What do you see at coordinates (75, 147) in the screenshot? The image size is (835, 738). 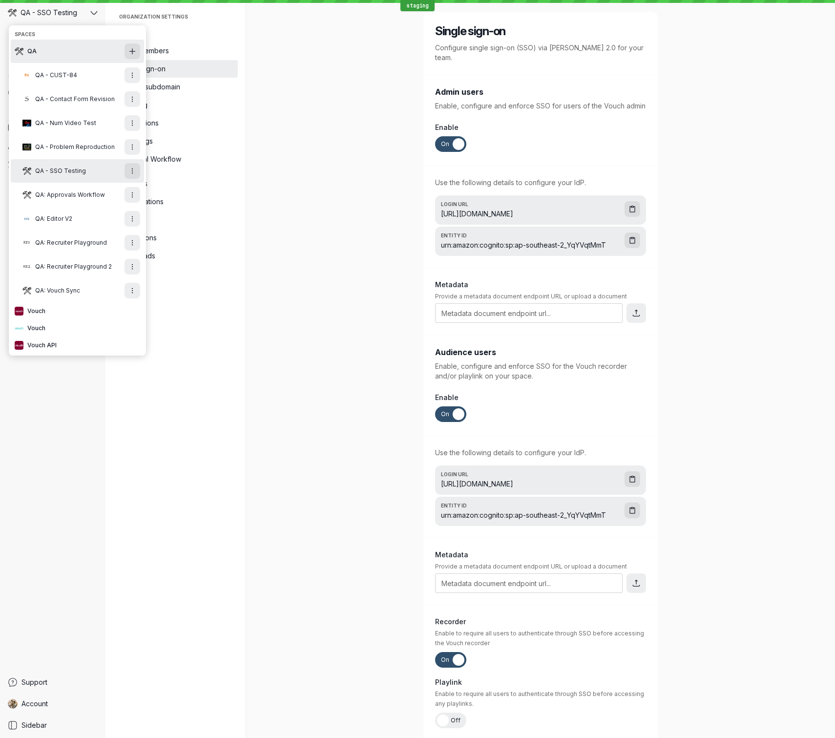 I see `span: QA - Problem Reproduction` at bounding box center [75, 147].